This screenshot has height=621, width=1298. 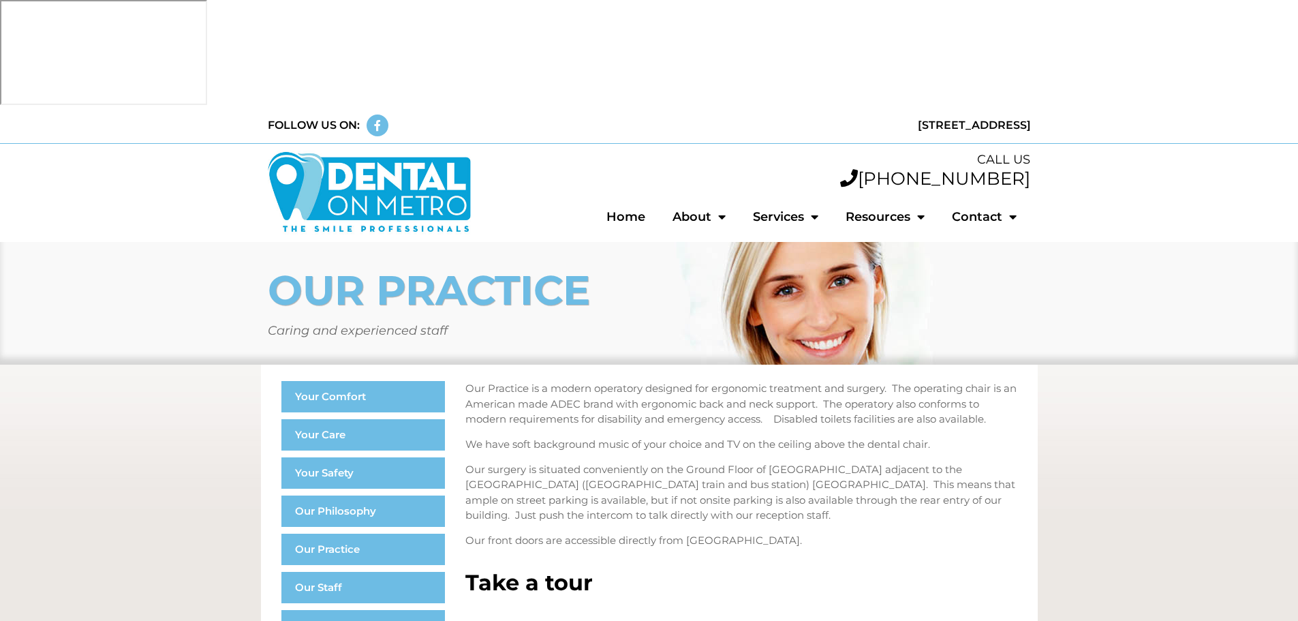 What do you see at coordinates (741, 444) in the screenshot?
I see `p: We have soft background music of your choice and TV on the ceiling above the dental chair.` at bounding box center [741, 444].